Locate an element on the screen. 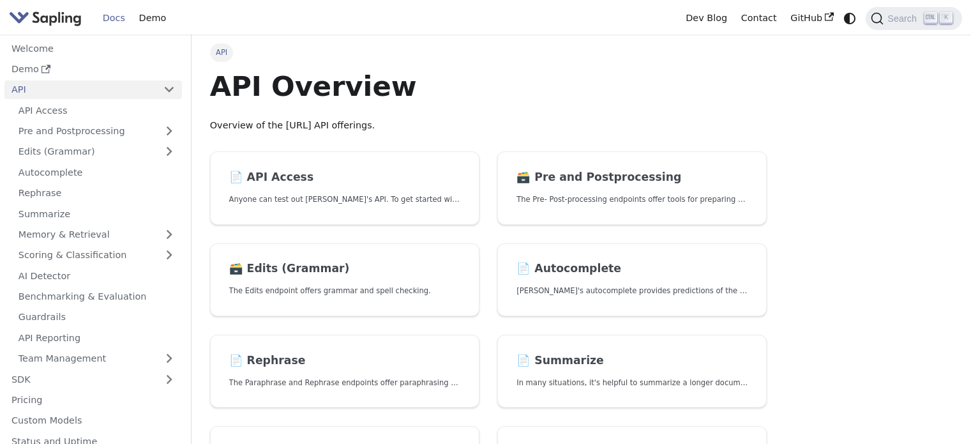  a: Rephrase is located at coordinates (96, 193).